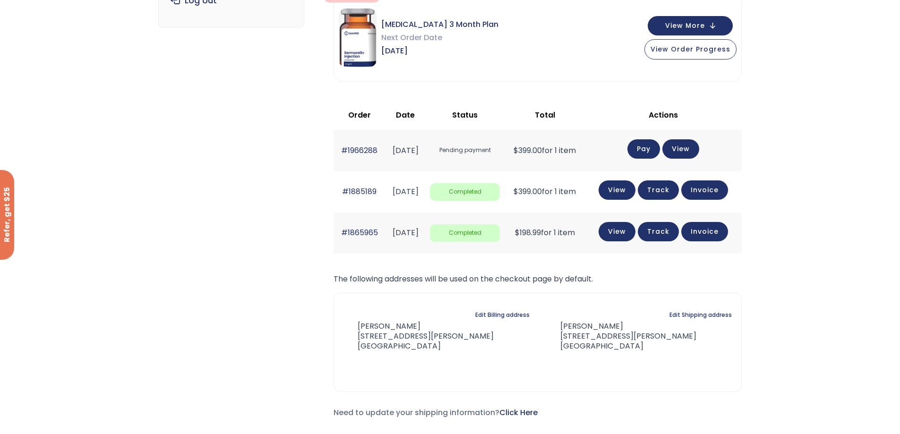 This screenshot has width=900, height=434. What do you see at coordinates (690, 49) in the screenshot?
I see `button: View Order Progress` at bounding box center [690, 49].